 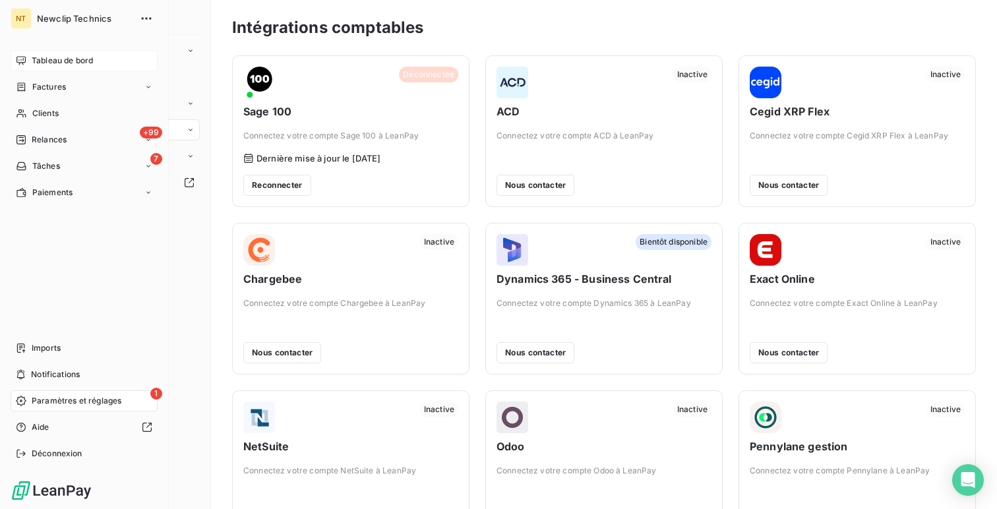 What do you see at coordinates (604, 136) in the screenshot?
I see `span: Connectez votre compte ACD à LeanPay` at bounding box center [604, 136].